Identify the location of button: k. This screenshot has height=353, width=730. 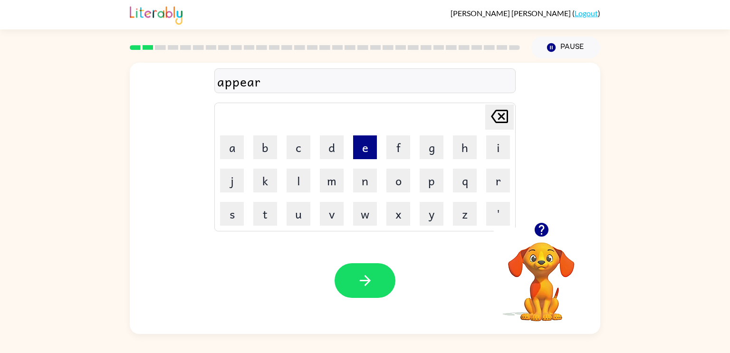
(265, 181).